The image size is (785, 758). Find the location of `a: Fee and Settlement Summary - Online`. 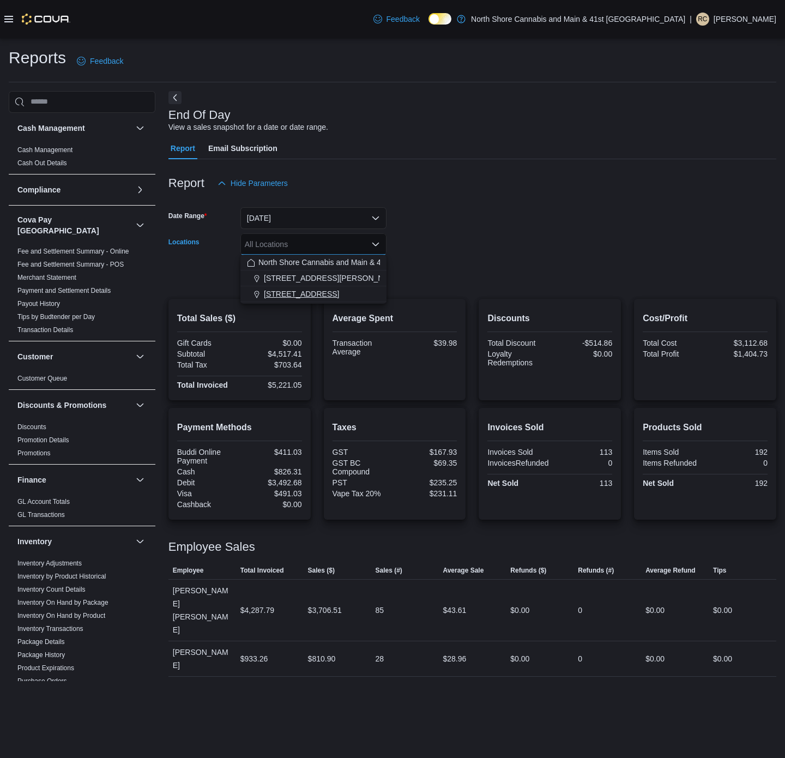

a: Fee and Settlement Summary - Online is located at coordinates (73, 251).